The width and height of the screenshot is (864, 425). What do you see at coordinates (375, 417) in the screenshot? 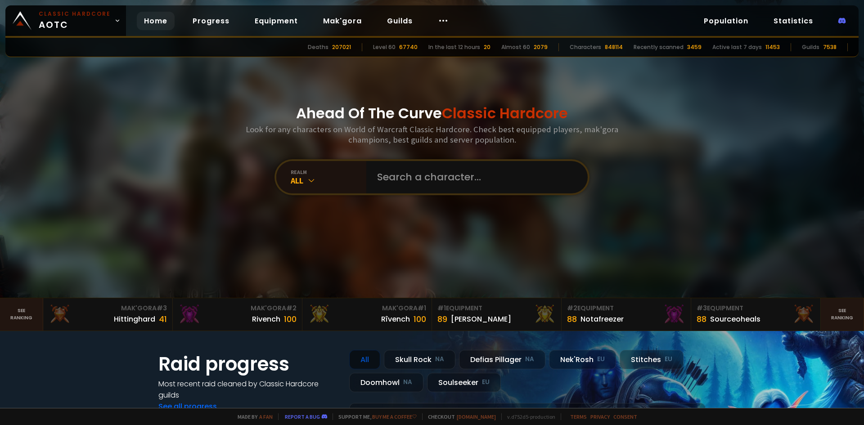
I see `span: Support me,` at bounding box center [375, 417].